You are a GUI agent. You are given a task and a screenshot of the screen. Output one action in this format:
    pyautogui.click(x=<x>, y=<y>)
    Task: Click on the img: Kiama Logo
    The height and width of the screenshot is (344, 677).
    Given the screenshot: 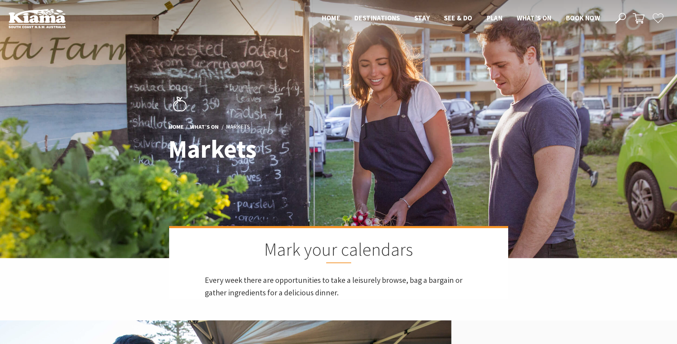 What is the action you would take?
    pyautogui.click(x=37, y=18)
    